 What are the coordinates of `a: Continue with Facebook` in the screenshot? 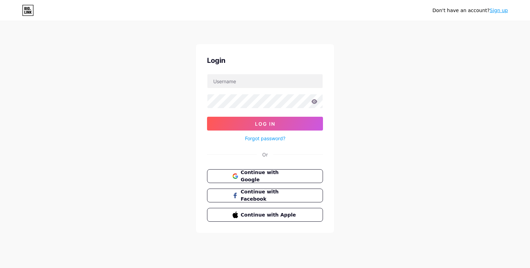 It's located at (265, 195).